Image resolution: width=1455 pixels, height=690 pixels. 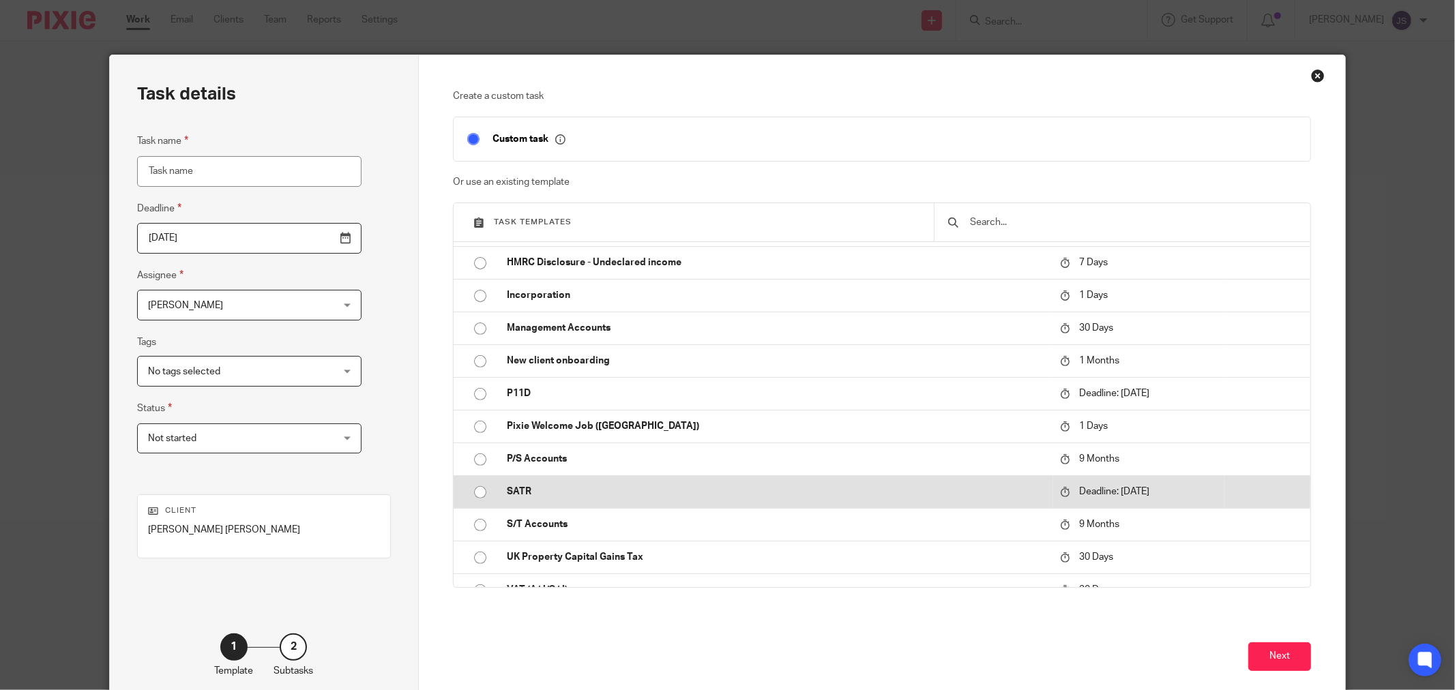 I want to click on span: Task templates, so click(x=533, y=222).